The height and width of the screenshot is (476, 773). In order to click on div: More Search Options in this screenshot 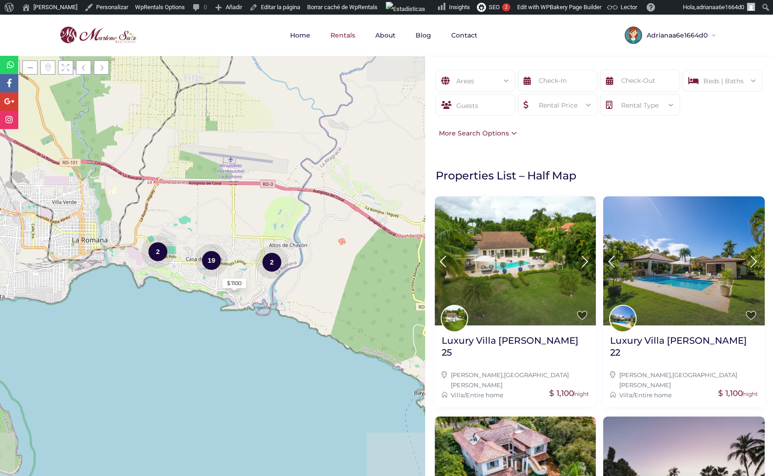, I will do `click(476, 133)`.